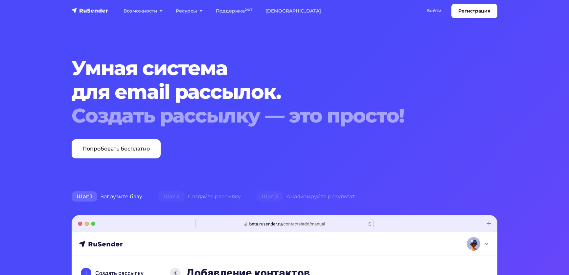  What do you see at coordinates (200, 196) in the screenshot?
I see `div: Создайте рассылку` at bounding box center [200, 196].